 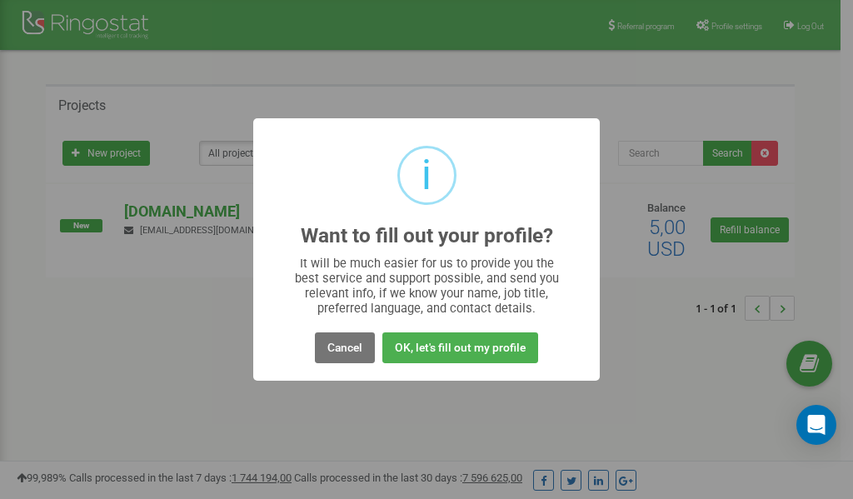 I want to click on div: i, so click(x=426, y=175).